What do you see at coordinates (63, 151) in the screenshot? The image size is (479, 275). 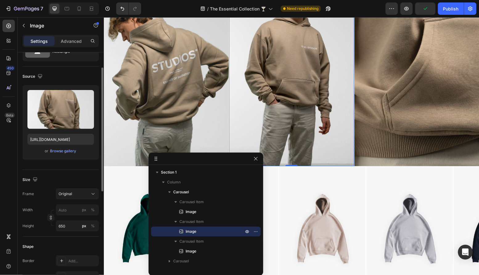 I see `button: Browse gallery` at bounding box center [63, 151].